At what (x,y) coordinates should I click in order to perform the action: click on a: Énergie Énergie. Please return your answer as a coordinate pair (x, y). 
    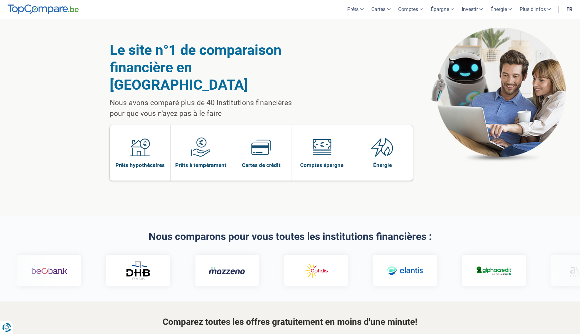
    Looking at the image, I should click on (382, 153).